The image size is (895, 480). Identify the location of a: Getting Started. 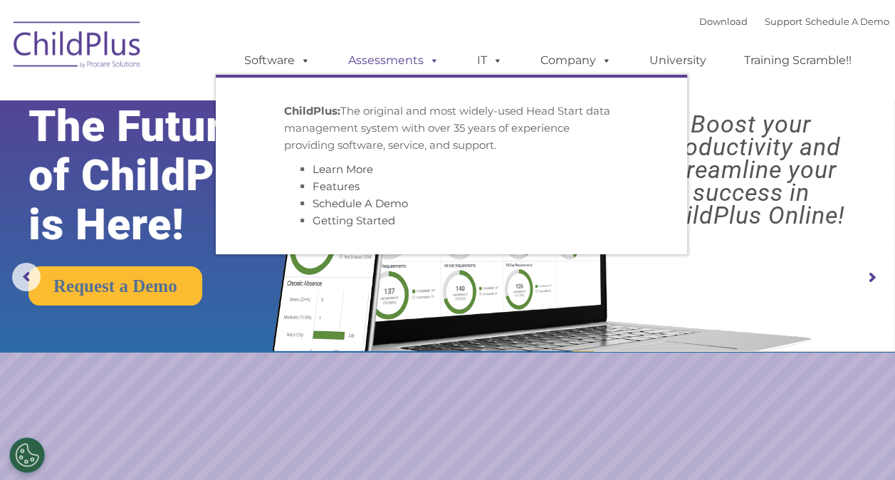
(354, 220).